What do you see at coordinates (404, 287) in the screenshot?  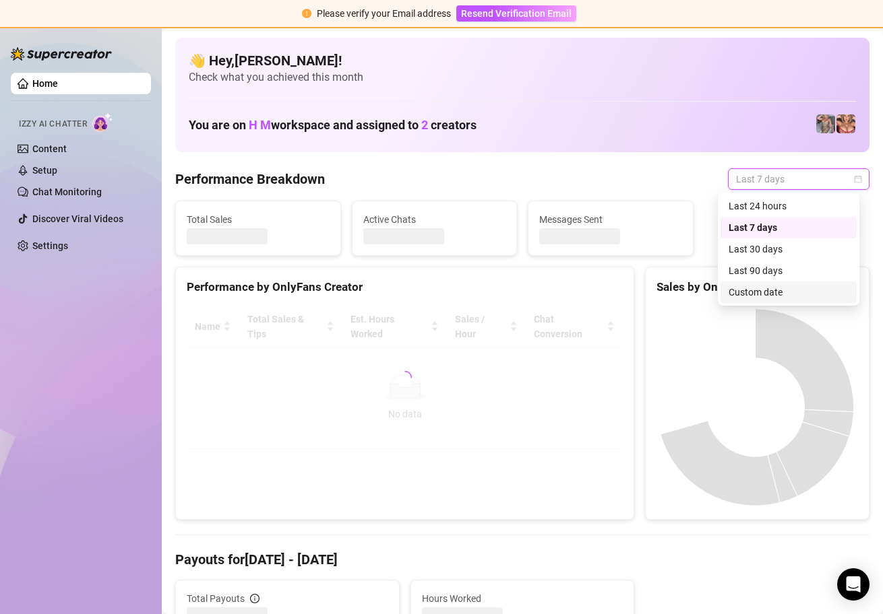 I see `div: Performance by OnlyFans Creator` at bounding box center [404, 287].